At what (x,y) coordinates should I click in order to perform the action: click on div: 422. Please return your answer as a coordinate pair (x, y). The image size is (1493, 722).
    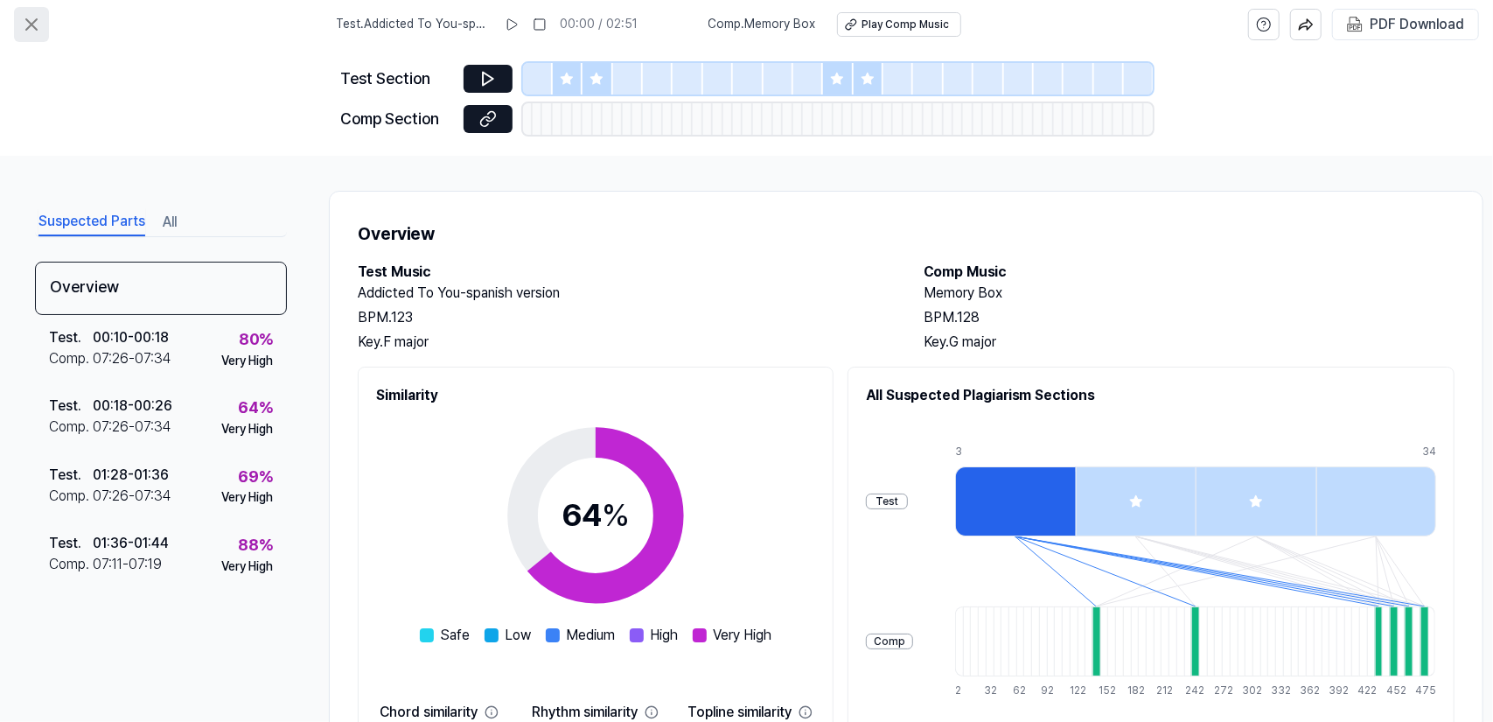
    Looking at the image, I should click on (1361, 690).